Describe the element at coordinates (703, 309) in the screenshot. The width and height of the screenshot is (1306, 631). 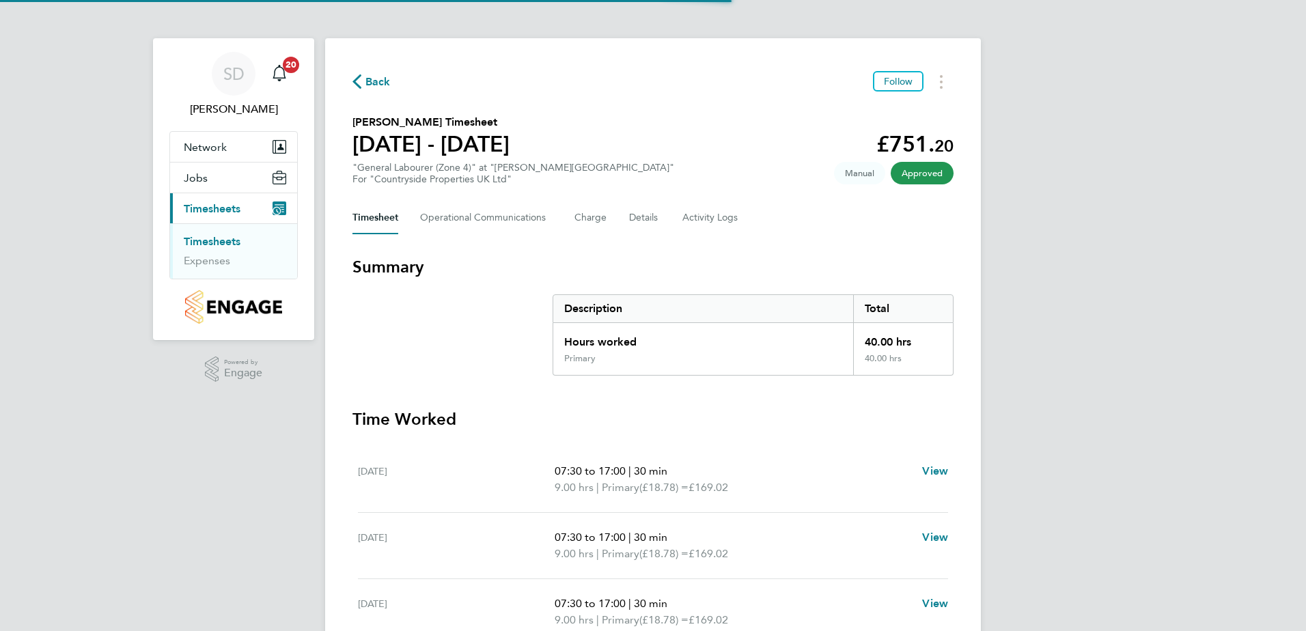
I see `div: Description` at that location.